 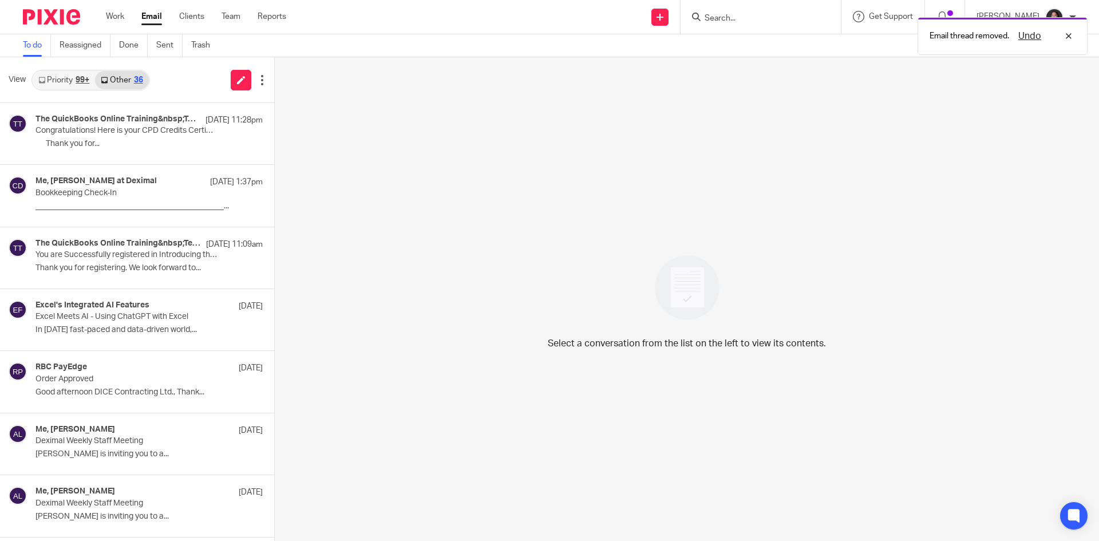 I want to click on p: Email thread removed., so click(x=969, y=36).